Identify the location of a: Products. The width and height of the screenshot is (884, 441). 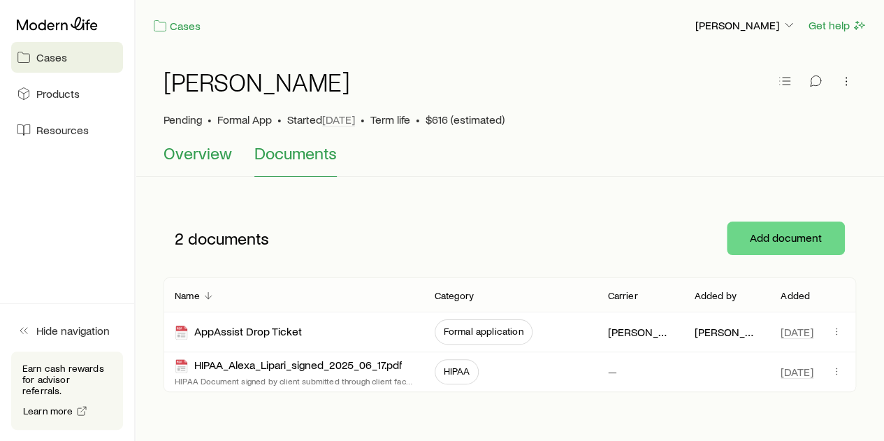
(67, 94).